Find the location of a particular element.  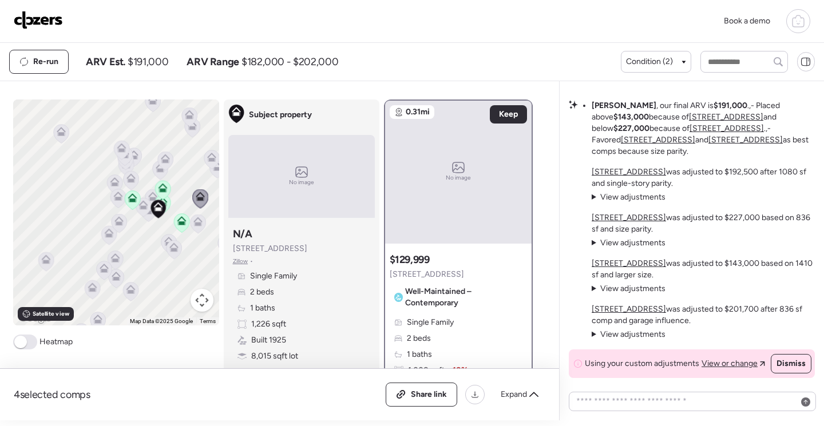

span: View or change is located at coordinates (730, 364).